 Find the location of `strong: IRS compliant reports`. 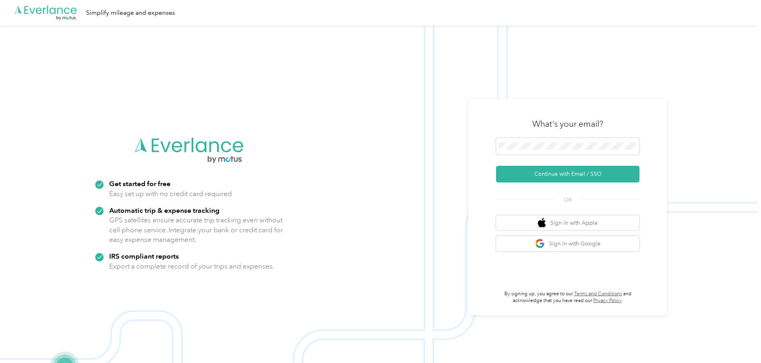

strong: IRS compliant reports is located at coordinates (144, 256).